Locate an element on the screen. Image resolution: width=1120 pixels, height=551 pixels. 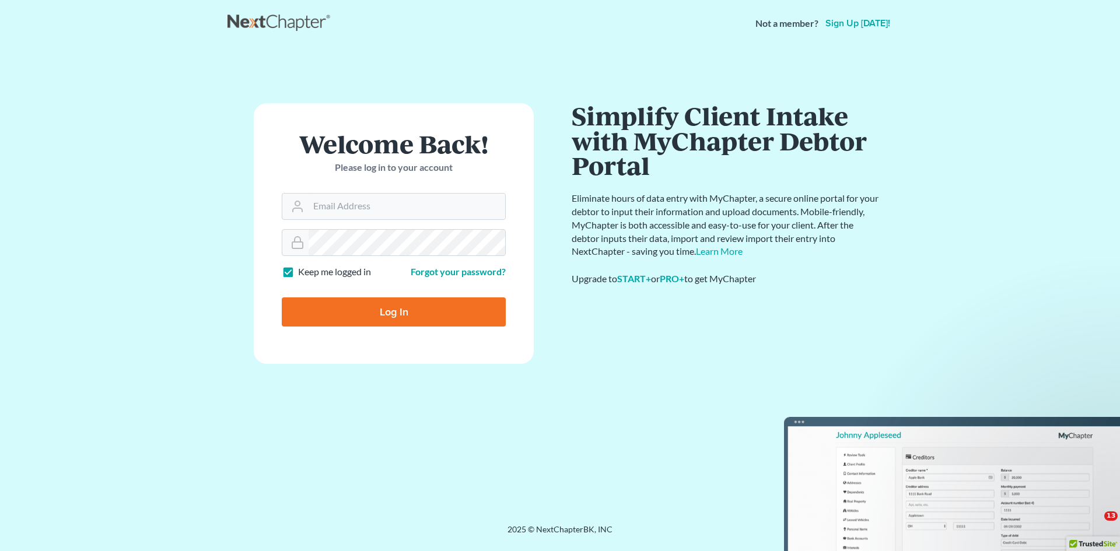
h1: Welcome Back! is located at coordinates (394, 143).